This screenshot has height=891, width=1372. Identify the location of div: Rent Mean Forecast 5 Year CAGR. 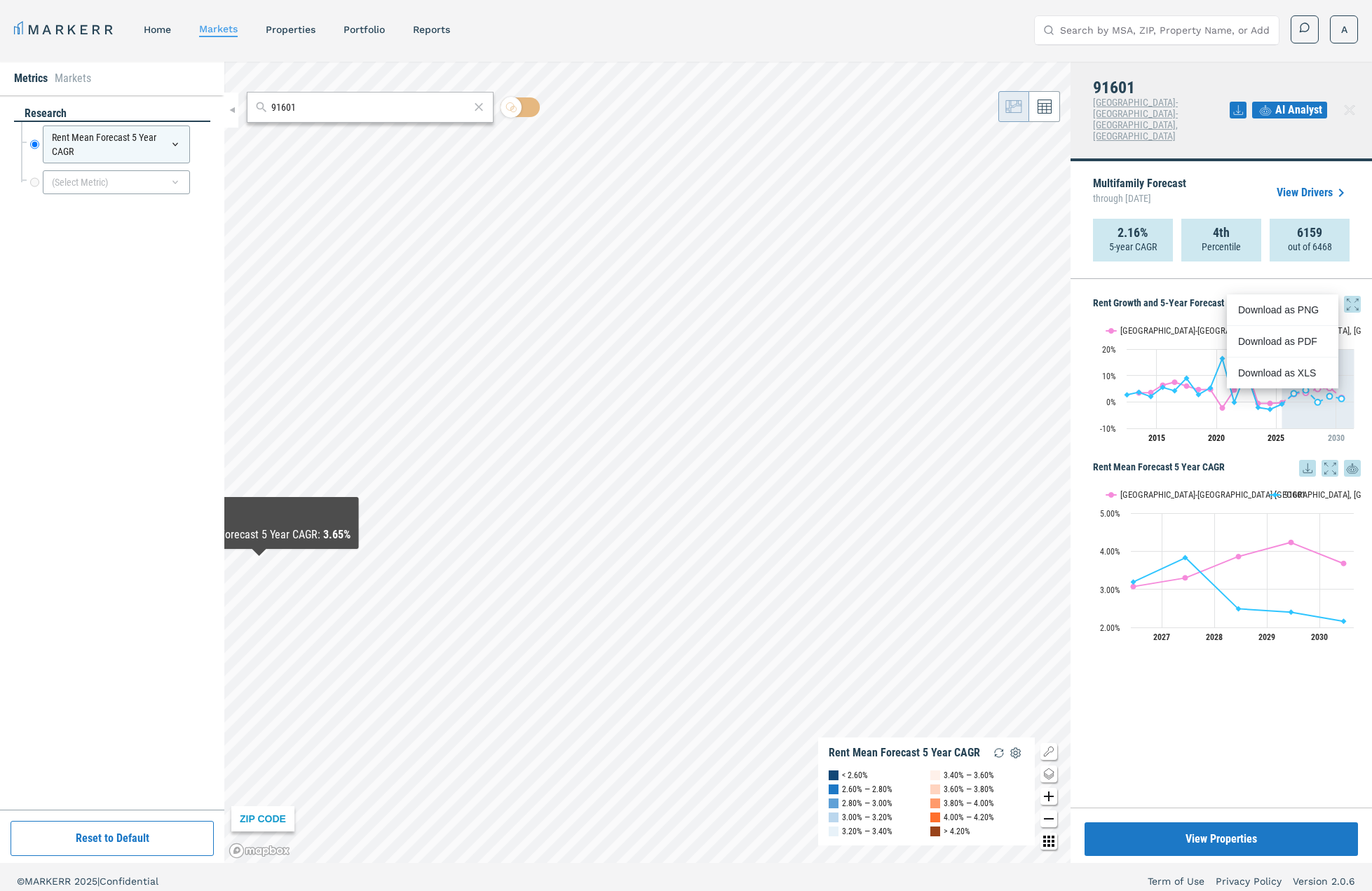
(905, 753).